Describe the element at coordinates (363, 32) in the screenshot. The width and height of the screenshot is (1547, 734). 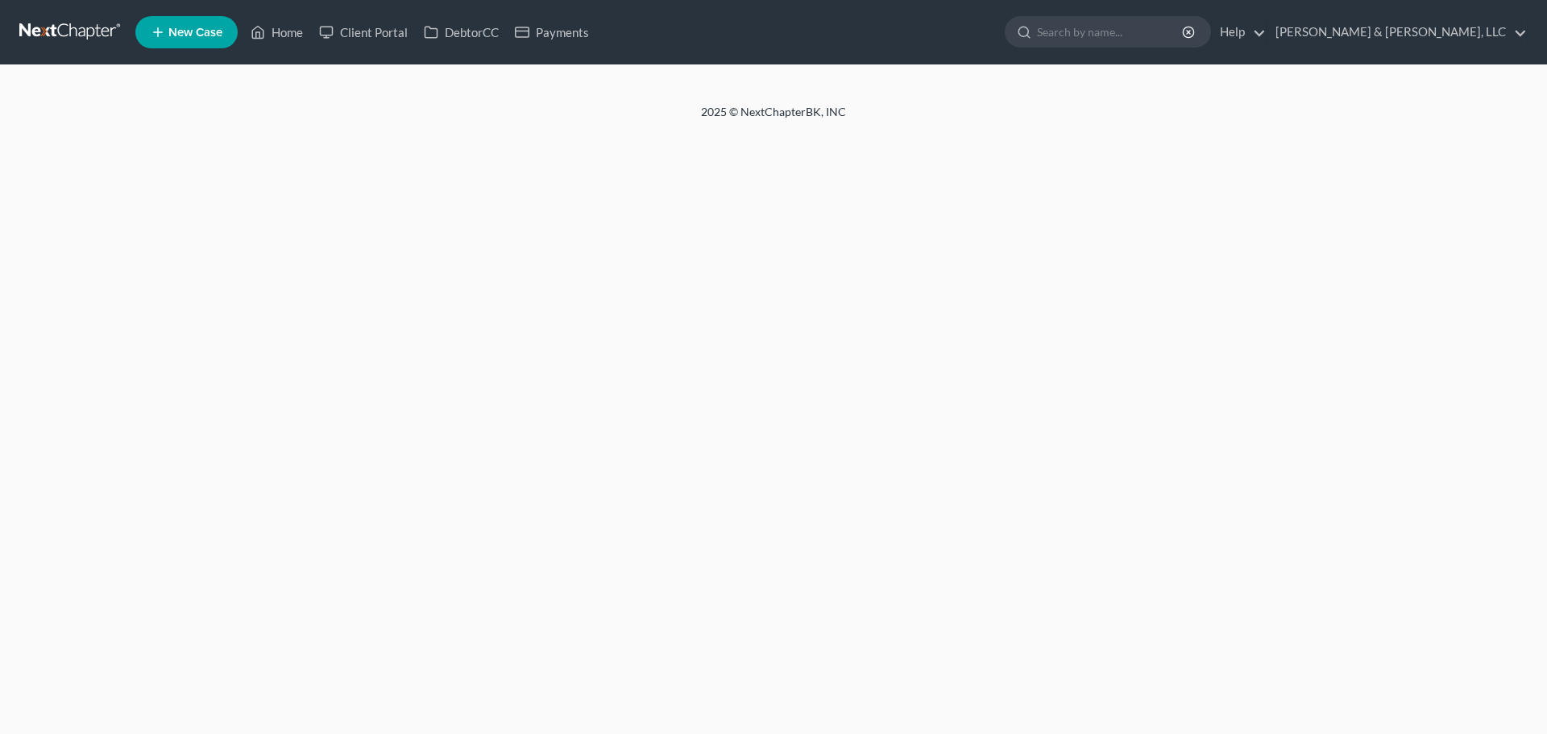
I see `a: Client Portal` at that location.